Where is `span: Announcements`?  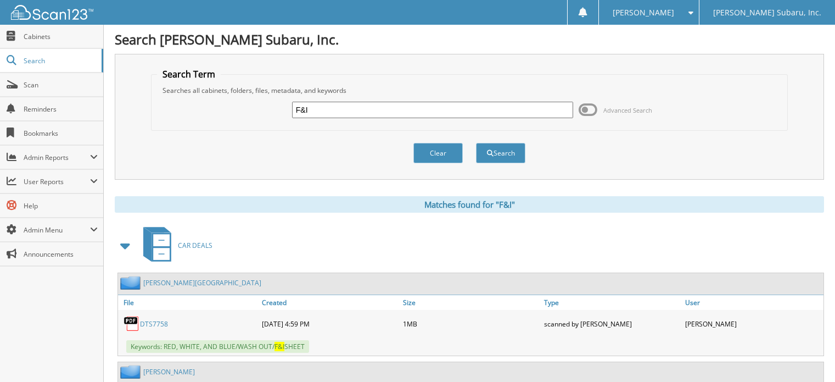
span: Announcements is located at coordinates (60, 254).